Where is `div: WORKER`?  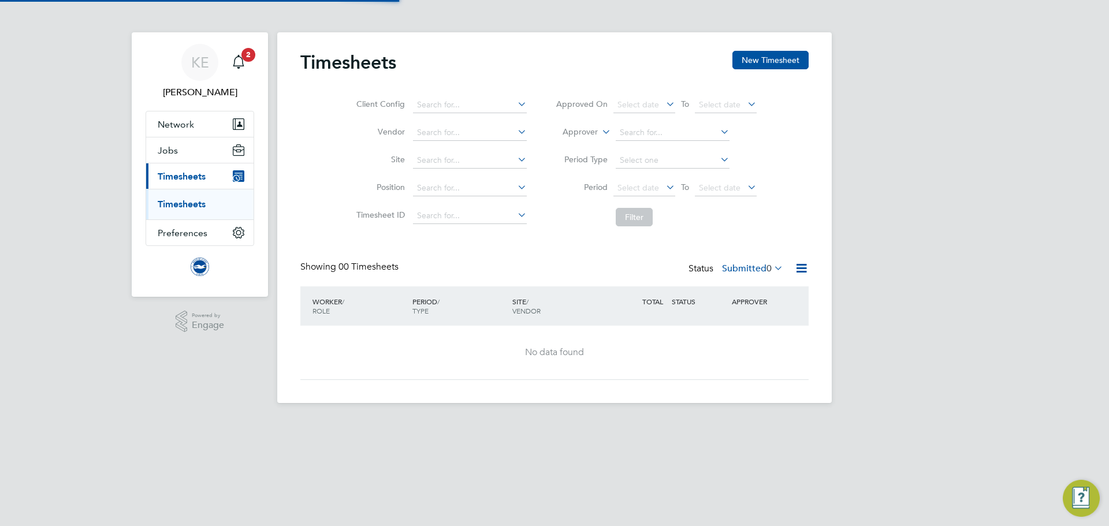 div: WORKER is located at coordinates (359, 306).